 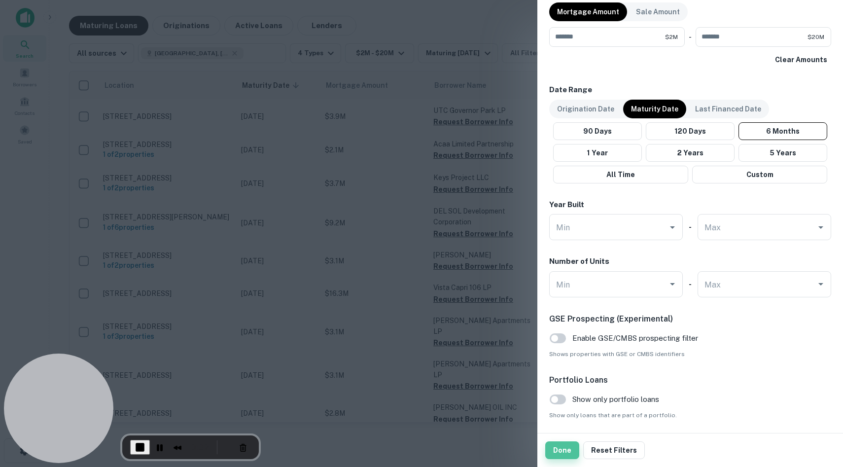 What do you see at coordinates (616, 399) in the screenshot?
I see `span: Show only portfolio loans` at bounding box center [616, 399].